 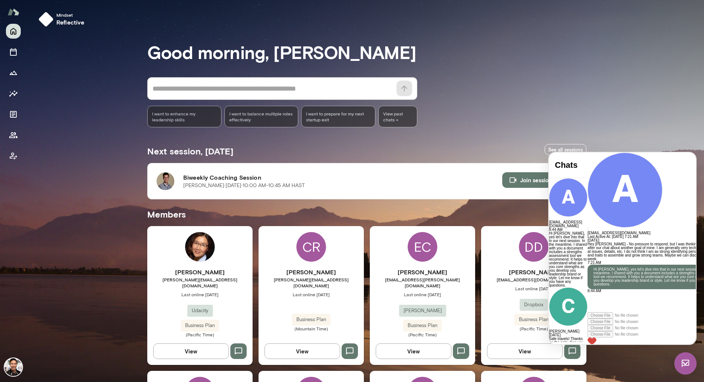 What do you see at coordinates (13, 73) in the screenshot?
I see `button: Growth Plan` at bounding box center [13, 73].